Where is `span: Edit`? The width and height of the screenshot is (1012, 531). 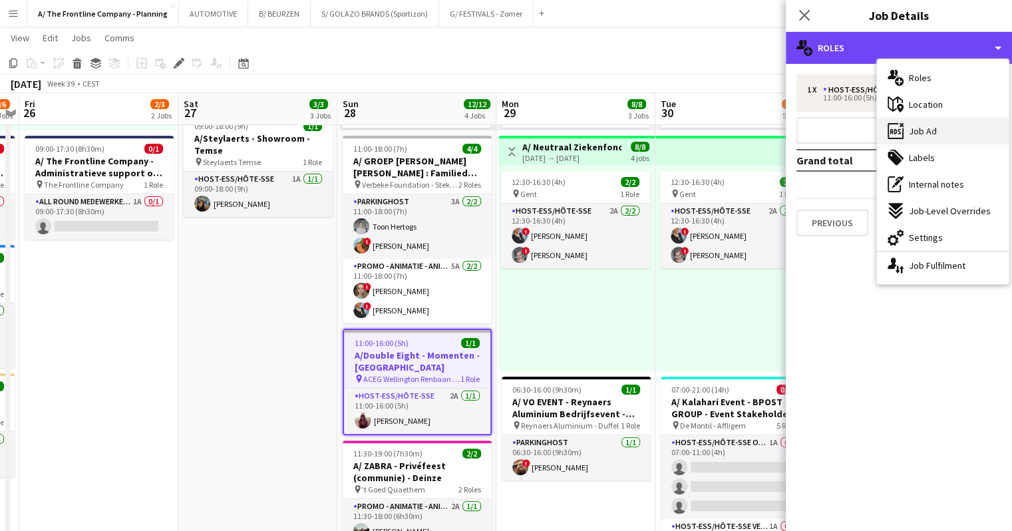 span: Edit is located at coordinates (50, 38).